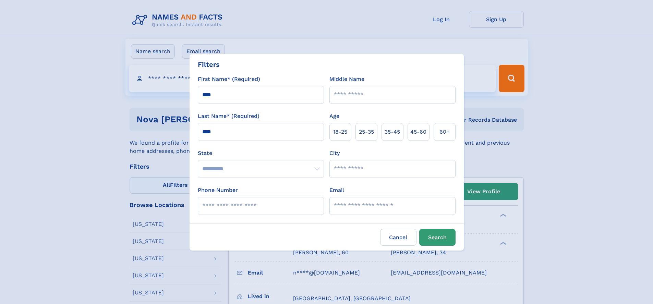 The height and width of the screenshot is (304, 653). Describe the element at coordinates (418, 132) in the screenshot. I see `span: 45‑60` at that location.